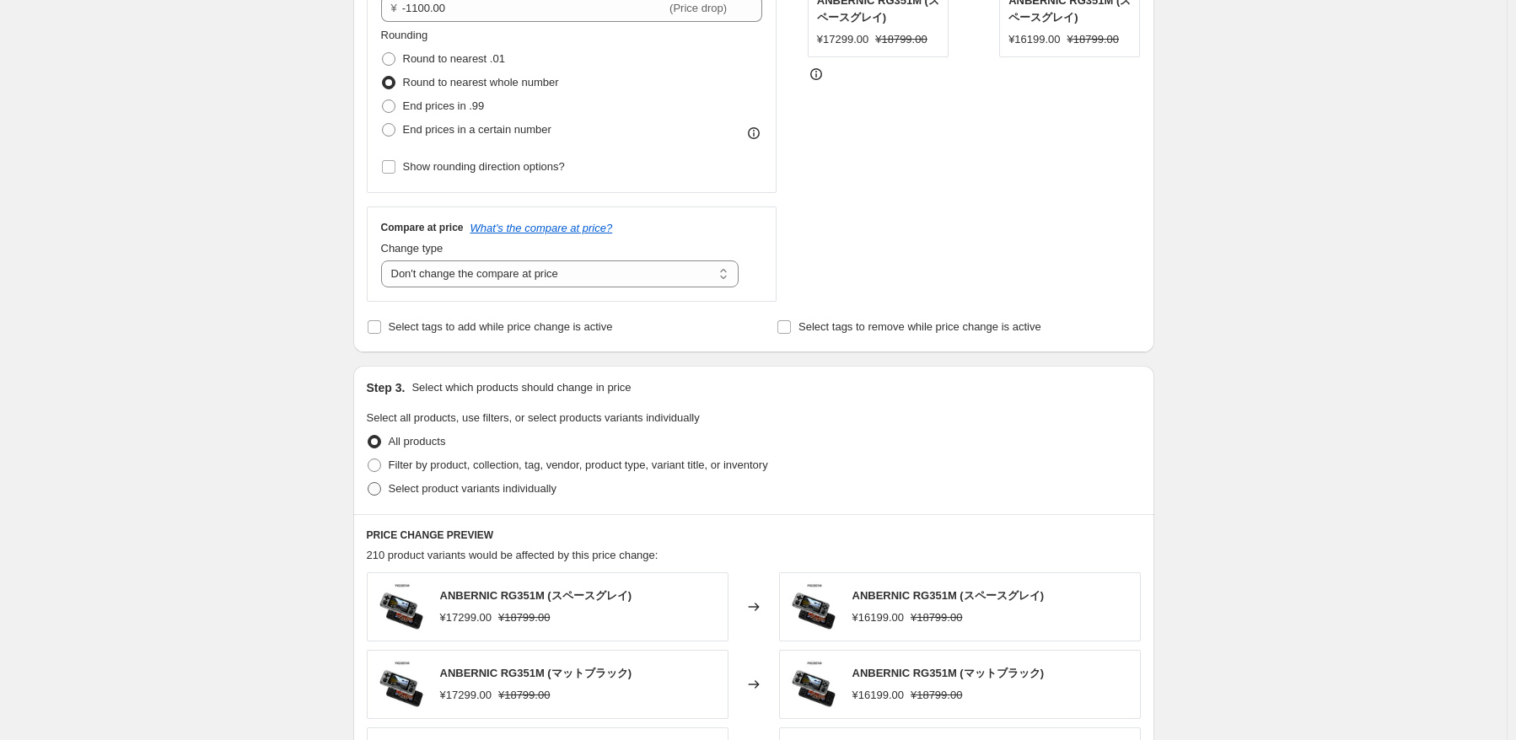 The height and width of the screenshot is (740, 1516). I want to click on span: Select all products, use filters, or select products variants individually, so click(533, 417).